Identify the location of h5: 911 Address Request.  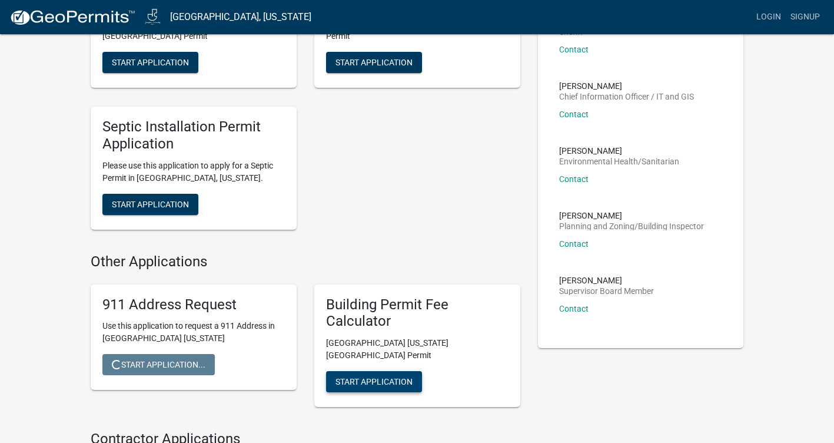
(194, 304).